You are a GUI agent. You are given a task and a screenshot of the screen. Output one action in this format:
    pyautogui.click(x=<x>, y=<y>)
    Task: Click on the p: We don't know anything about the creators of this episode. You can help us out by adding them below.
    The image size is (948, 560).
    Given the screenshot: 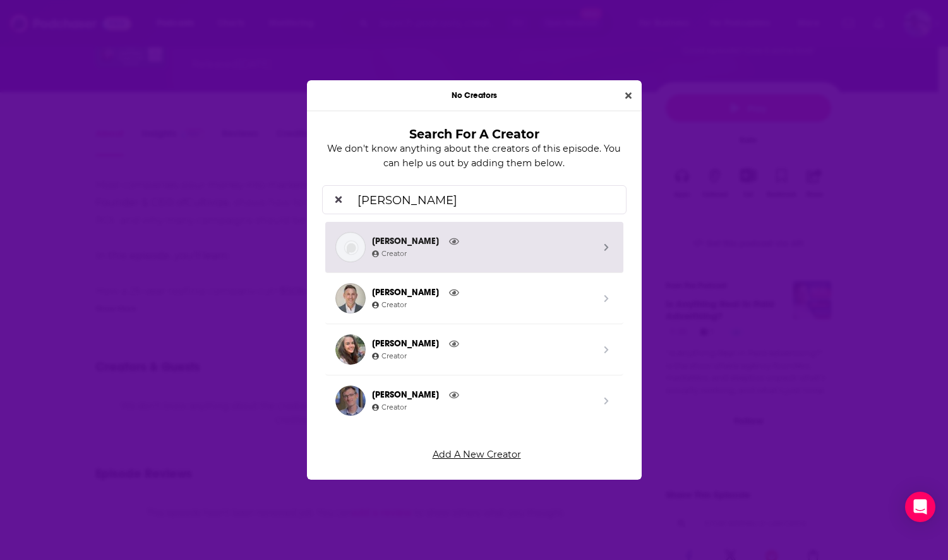 What is the action you would take?
    pyautogui.click(x=474, y=155)
    